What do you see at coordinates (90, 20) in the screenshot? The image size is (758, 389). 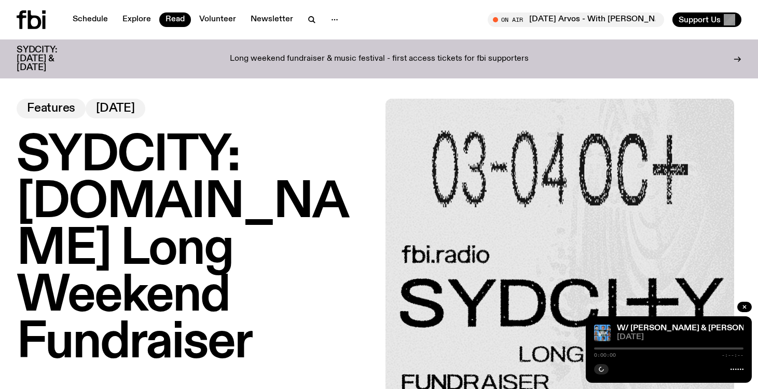 I see `a: Schedule` at bounding box center [90, 20].